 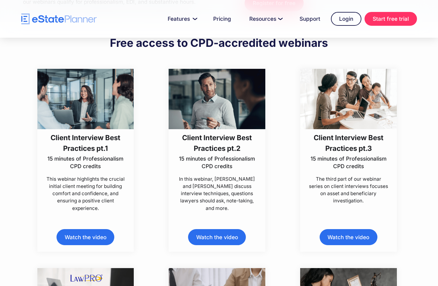 What do you see at coordinates (310, 19) in the screenshot?
I see `a: Support` at bounding box center [310, 19].